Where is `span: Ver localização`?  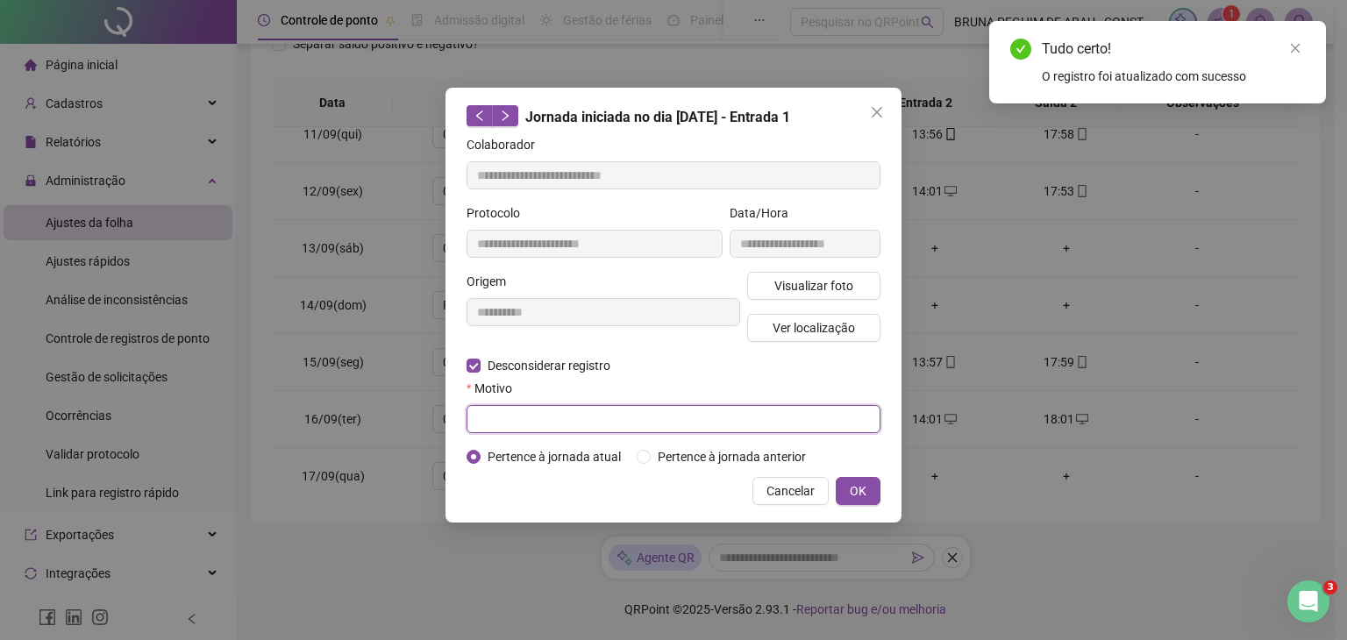 span: Ver localização is located at coordinates (814, 328).